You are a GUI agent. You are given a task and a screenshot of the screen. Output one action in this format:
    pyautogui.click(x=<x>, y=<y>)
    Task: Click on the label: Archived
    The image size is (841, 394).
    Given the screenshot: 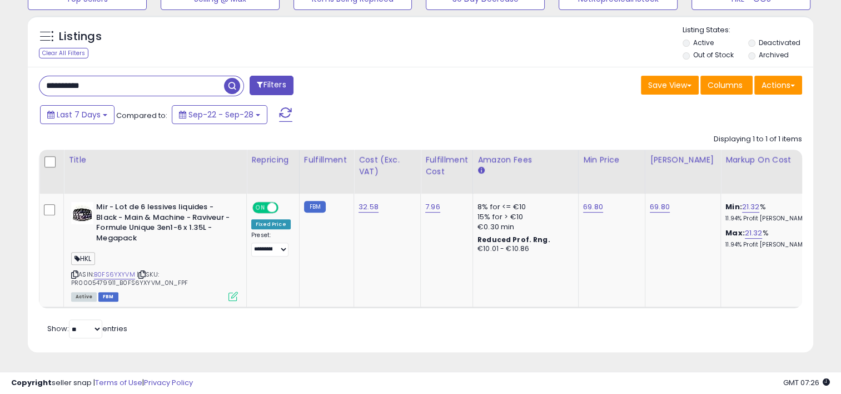 What is the action you would take?
    pyautogui.click(x=774, y=54)
    